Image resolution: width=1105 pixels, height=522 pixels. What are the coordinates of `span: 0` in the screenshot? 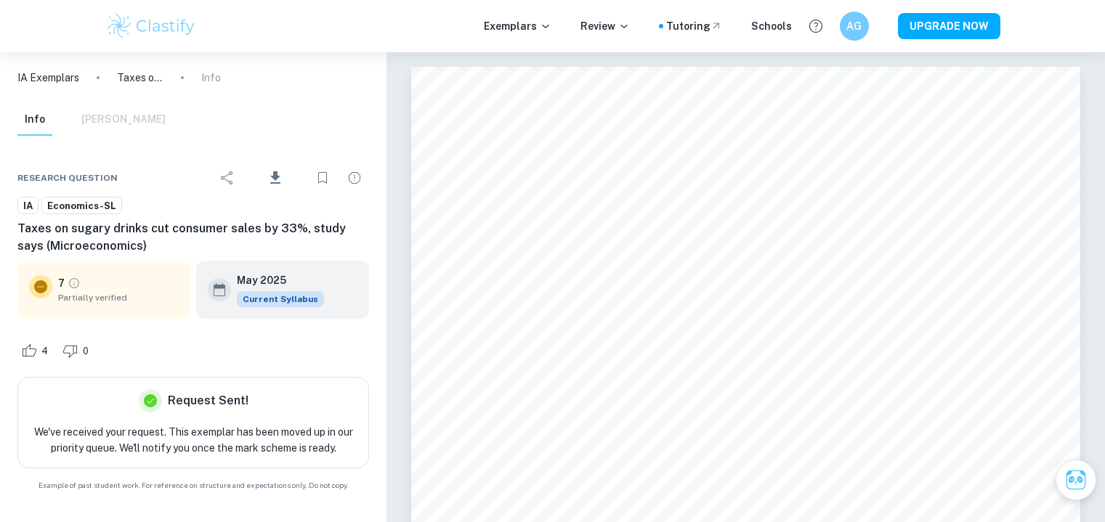 It's located at (86, 351).